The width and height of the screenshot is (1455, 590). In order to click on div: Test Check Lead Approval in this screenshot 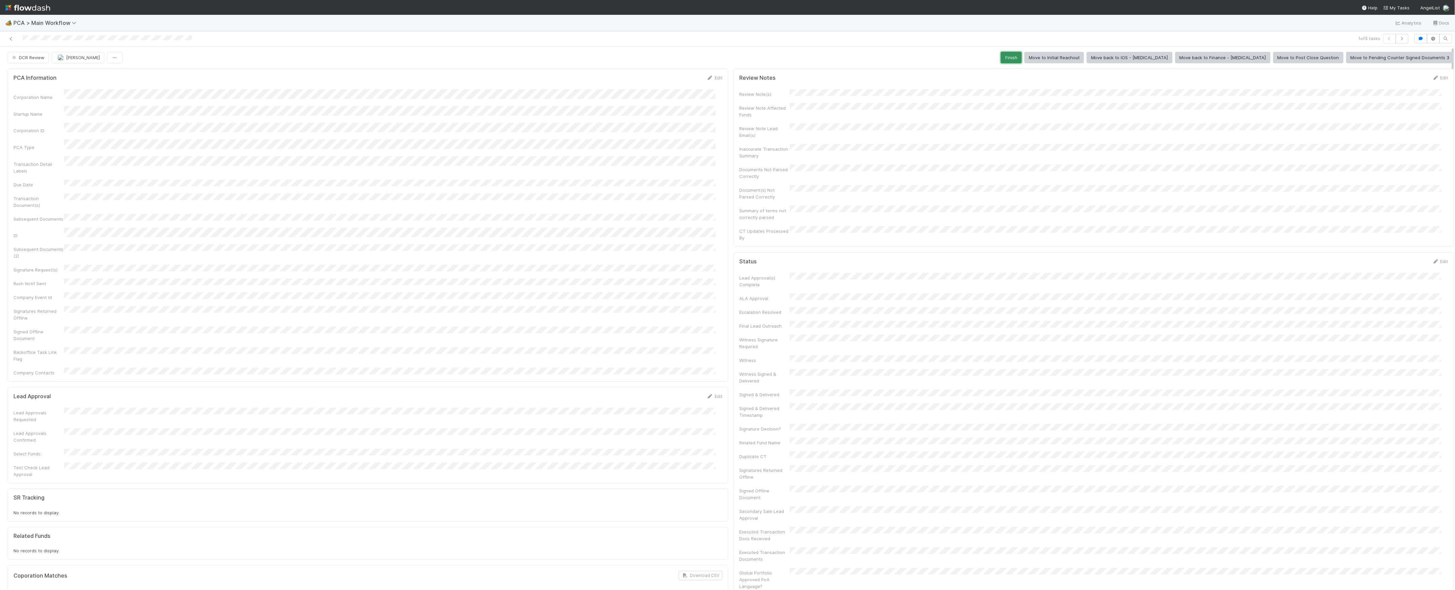, I will do `click(39, 471)`.